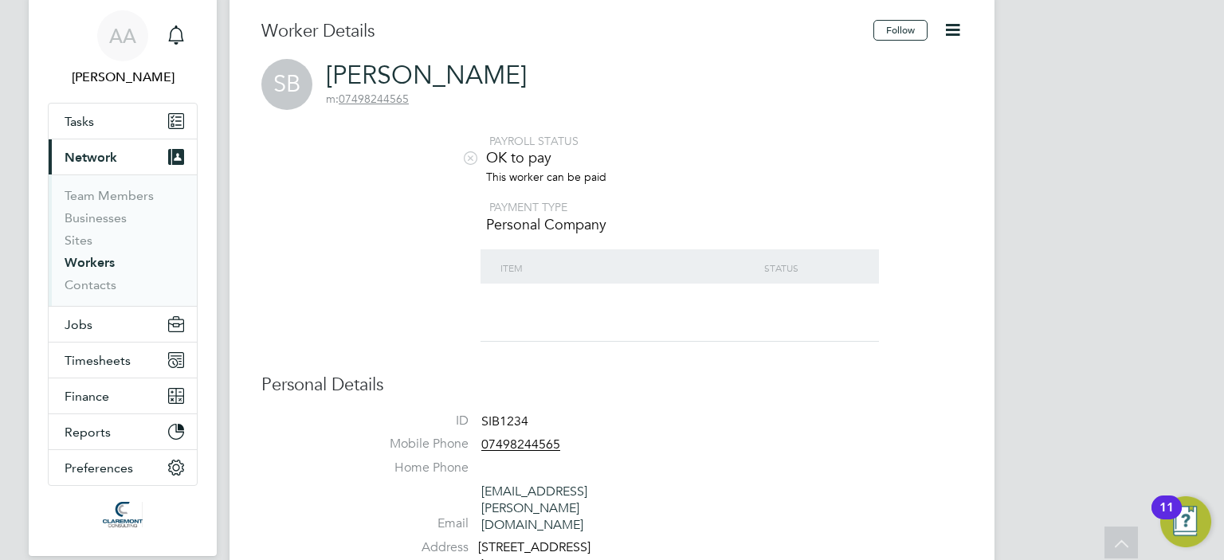 The height and width of the screenshot is (560, 1224). What do you see at coordinates (413, 444) in the screenshot?
I see `label: Mobile Phone` at bounding box center [413, 444].